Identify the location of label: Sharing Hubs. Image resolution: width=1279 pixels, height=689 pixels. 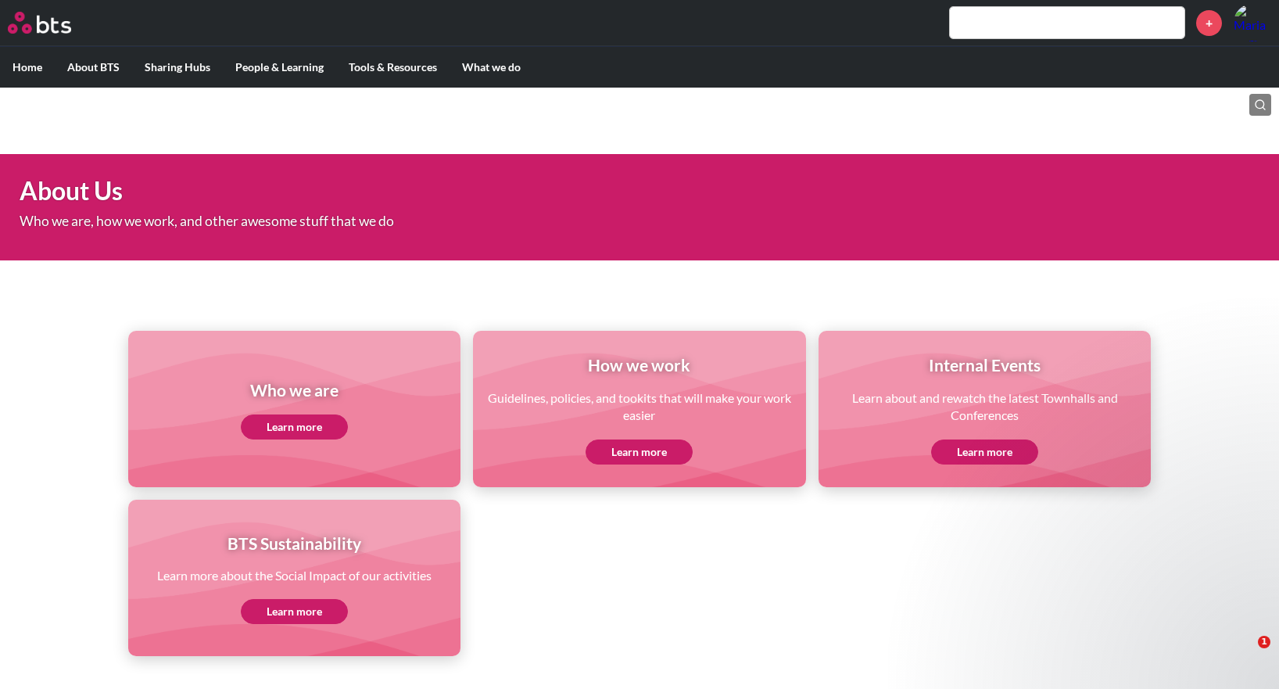
(177, 67).